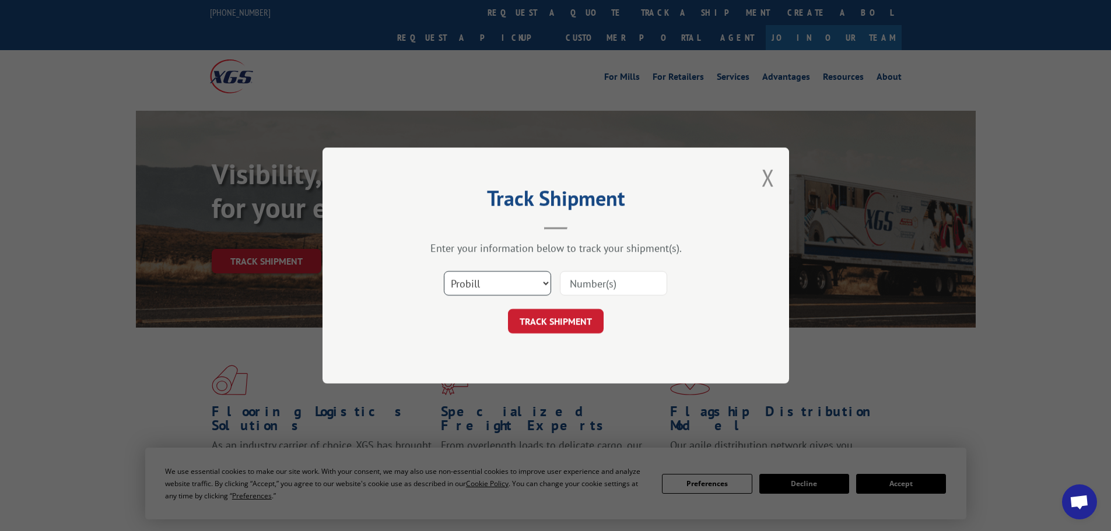 This screenshot has width=1111, height=531. What do you see at coordinates (556, 248) in the screenshot?
I see `div: Enter your information below to track your shipment(s).` at bounding box center [556, 248].